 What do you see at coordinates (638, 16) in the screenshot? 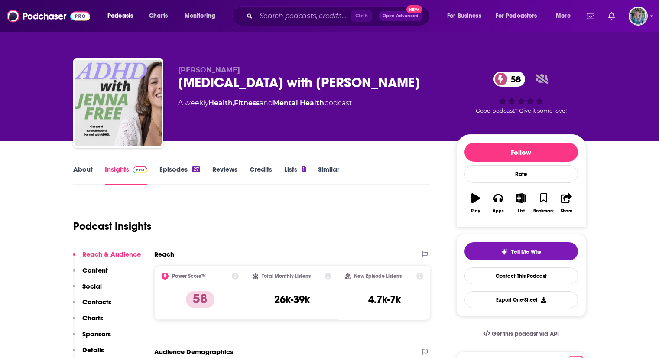
I see `img: User Profile` at bounding box center [638, 16].